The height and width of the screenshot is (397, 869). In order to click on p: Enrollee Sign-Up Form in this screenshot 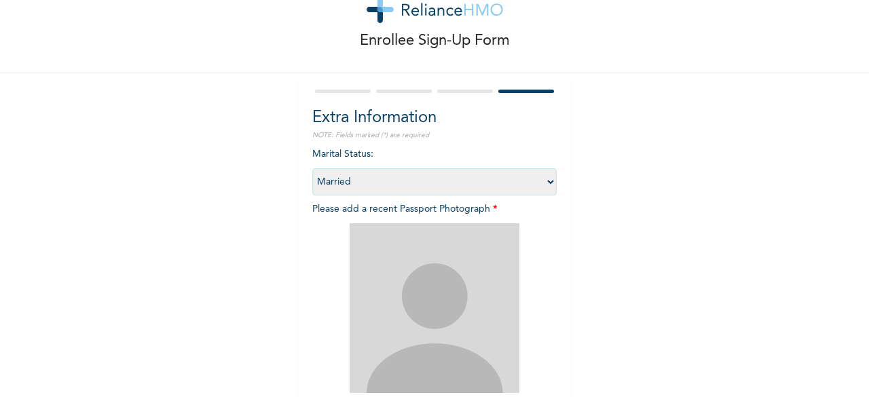, I will do `click(434, 41)`.